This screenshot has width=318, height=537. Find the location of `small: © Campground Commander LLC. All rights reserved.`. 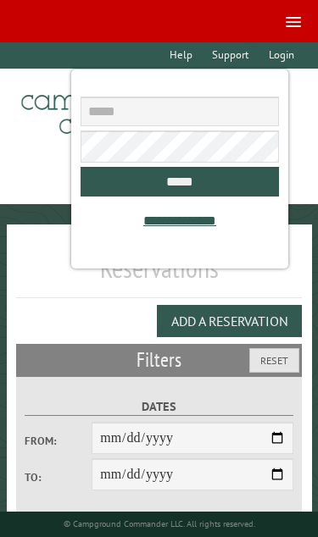

small: © Campground Commander LLC. All rights reserved. is located at coordinates (159, 523).